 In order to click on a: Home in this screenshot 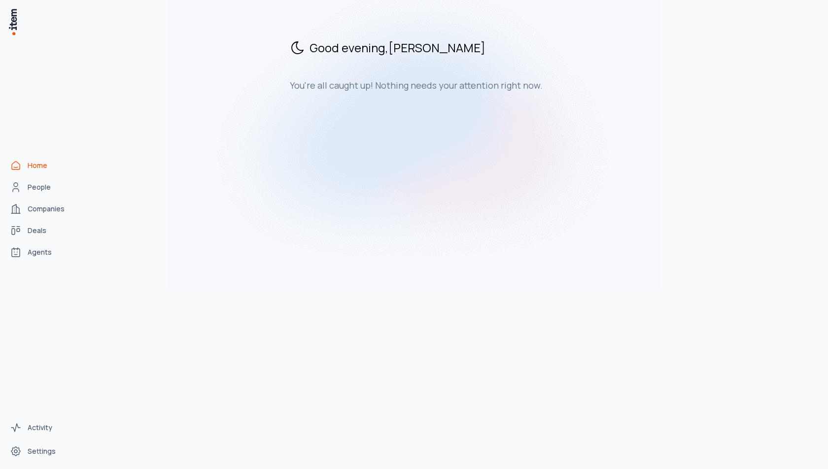, I will do `click(43, 166)`.